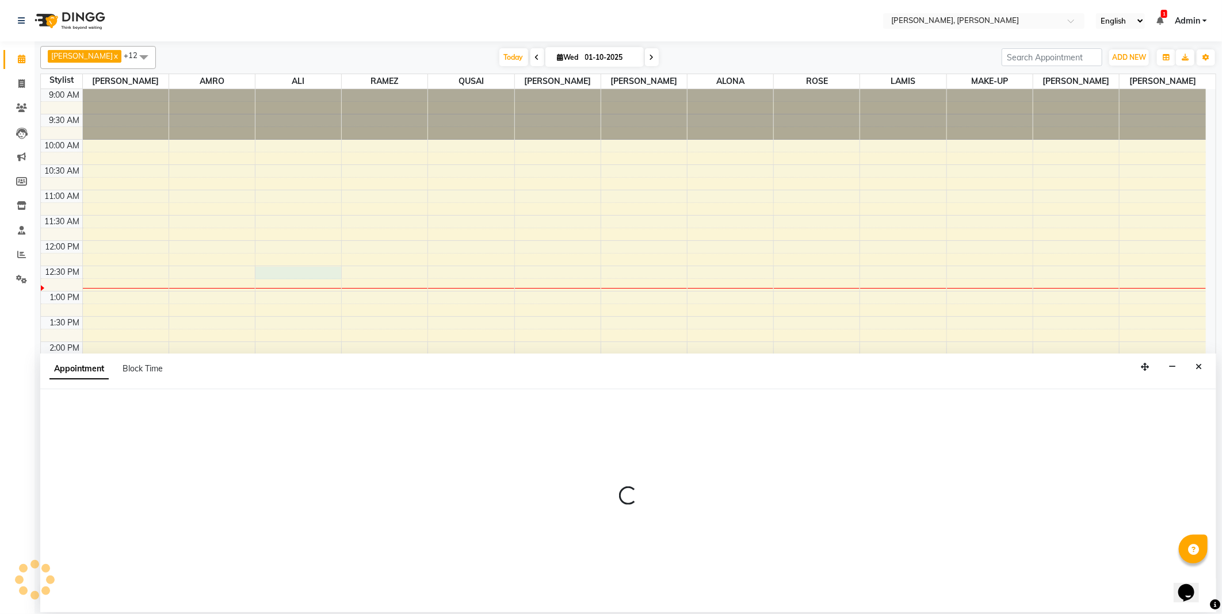 This screenshot has height=614, width=1222. Describe the element at coordinates (610, 58) in the screenshot. I see `input: 2025-10-01` at that location.